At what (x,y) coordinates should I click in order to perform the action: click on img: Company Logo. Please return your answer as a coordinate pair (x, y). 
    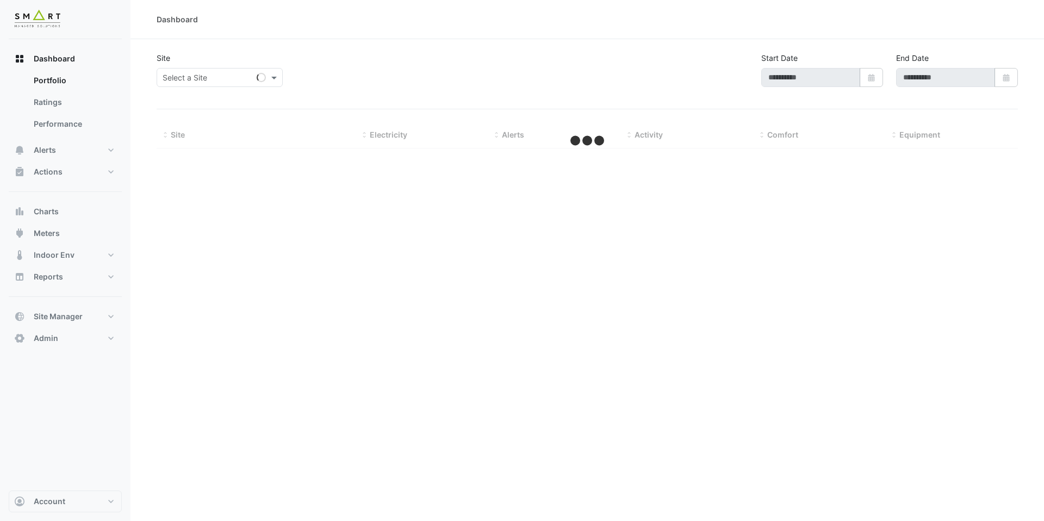
    Looking at the image, I should click on (38, 20).